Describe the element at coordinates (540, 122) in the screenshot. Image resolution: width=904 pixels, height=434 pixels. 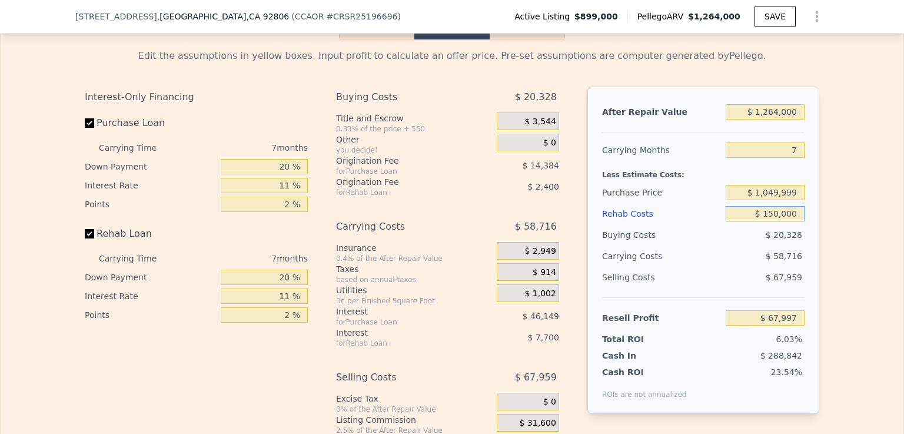
I see `span: $ 3,544` at that location.